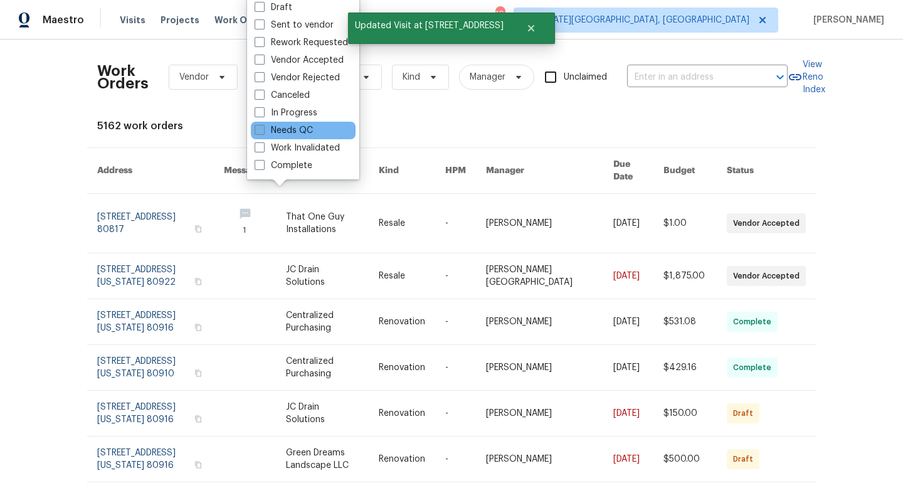 This screenshot has height=488, width=903. I want to click on input: Enter in an address, so click(690, 77).